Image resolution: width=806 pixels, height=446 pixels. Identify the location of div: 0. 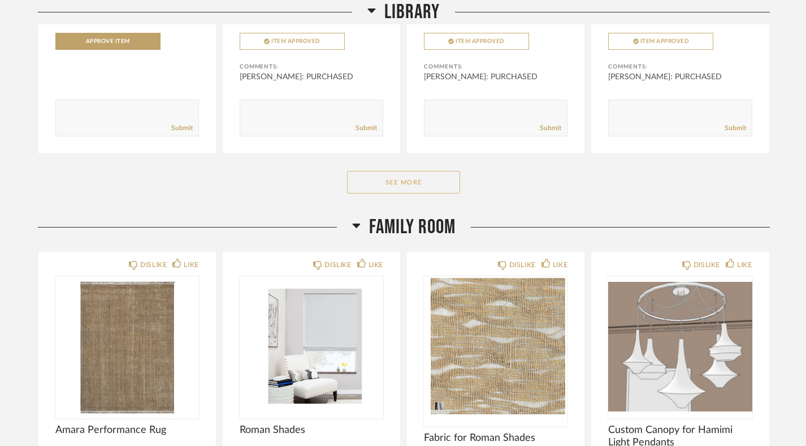
(496, 347).